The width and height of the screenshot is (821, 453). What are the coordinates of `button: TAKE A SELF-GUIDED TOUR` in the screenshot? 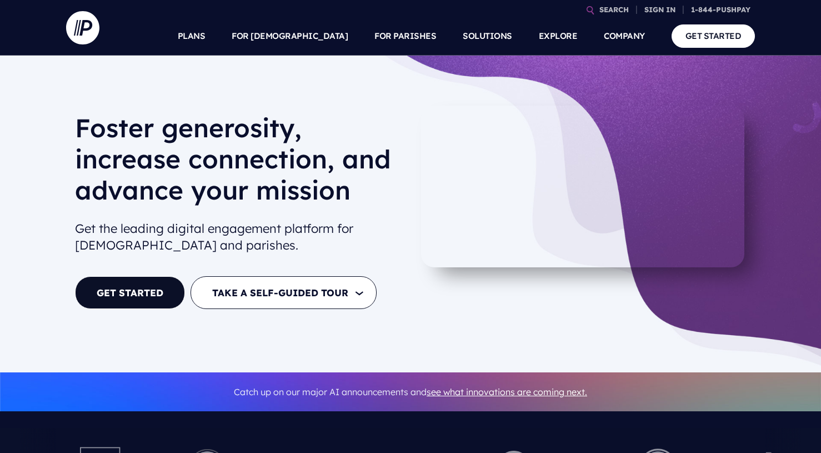 It's located at (283, 292).